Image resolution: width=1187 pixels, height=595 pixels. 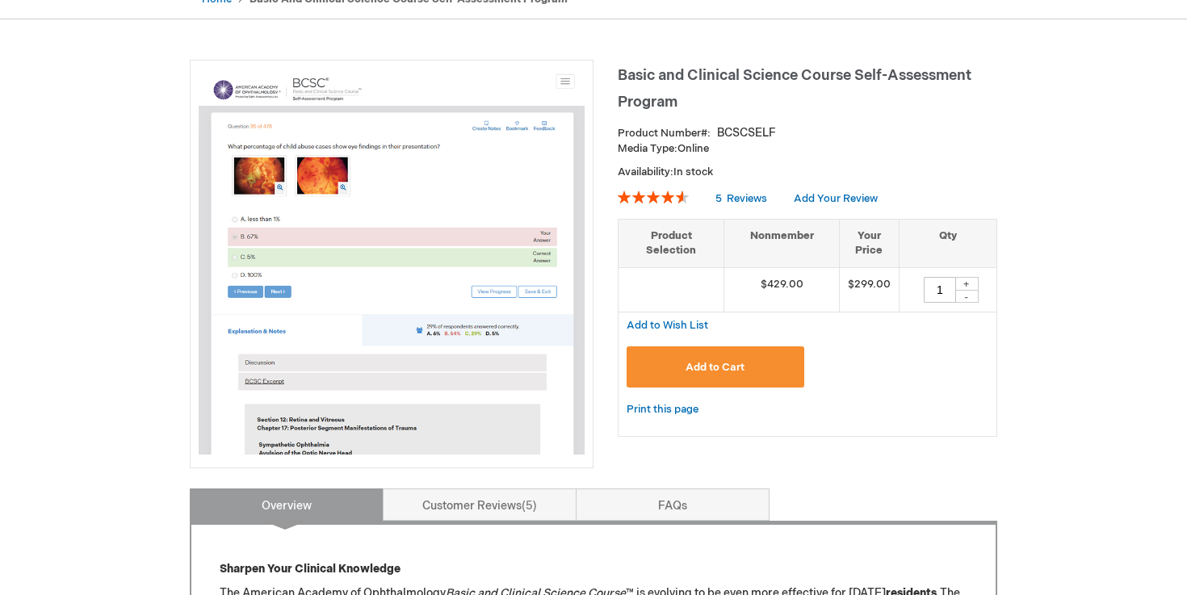 I want to click on span: Reviews, so click(x=747, y=199).